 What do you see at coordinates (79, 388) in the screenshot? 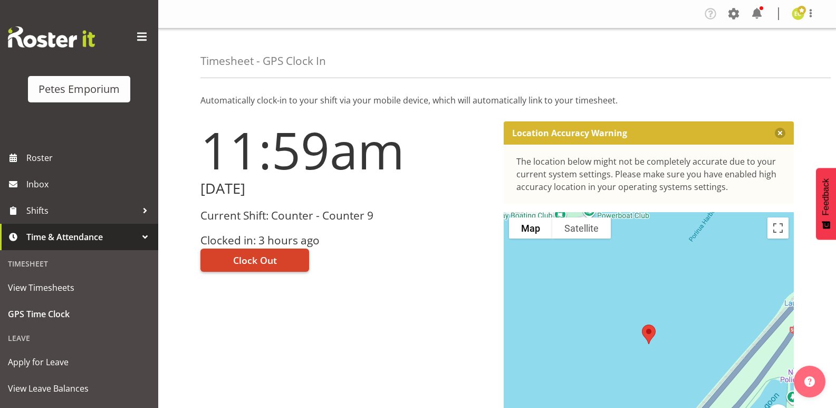
I see `a: View Leave Balances` at bounding box center [79, 388].